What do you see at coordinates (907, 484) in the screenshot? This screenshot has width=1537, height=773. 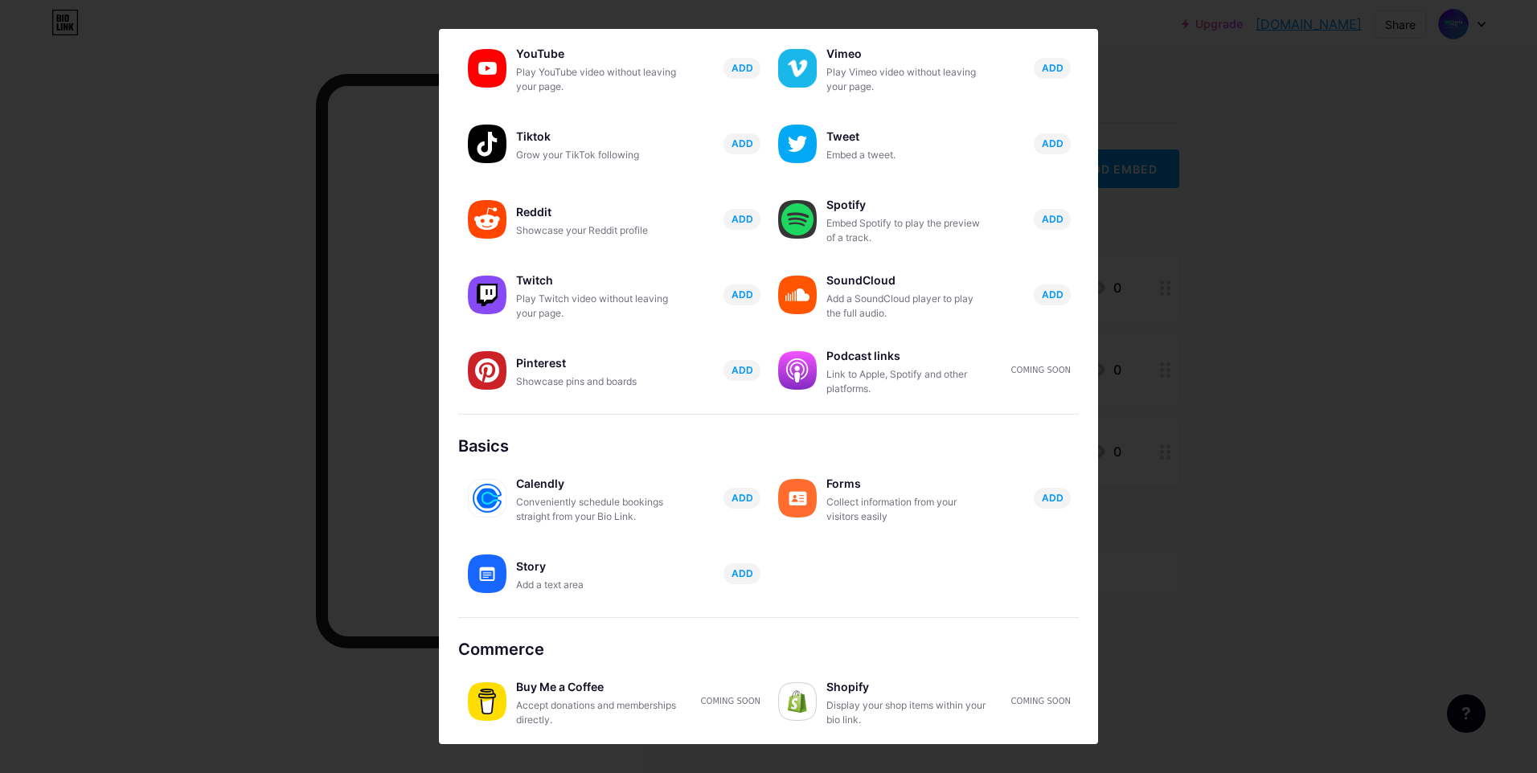 I see `div: Forms` at bounding box center [907, 484].